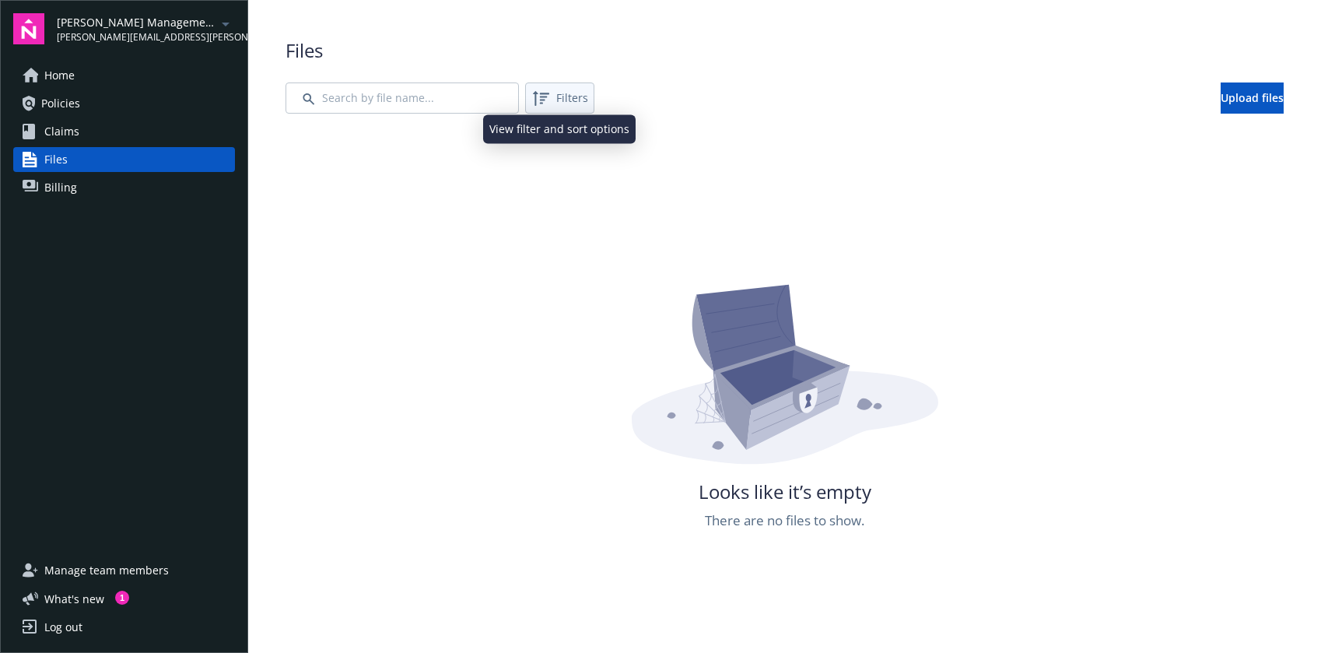  What do you see at coordinates (124, 570) in the screenshot?
I see `a: Manage team members` at bounding box center [124, 570].